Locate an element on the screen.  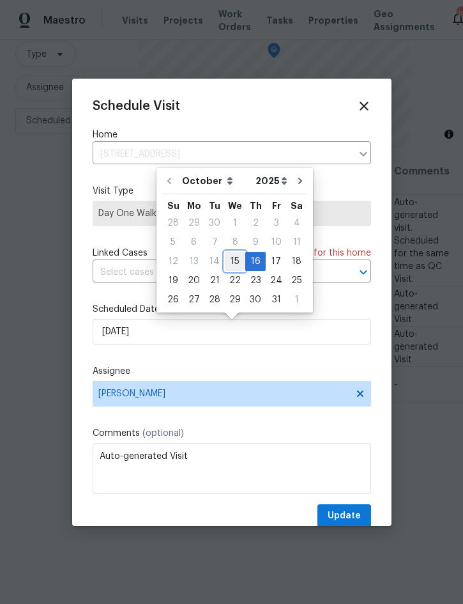
span: Day One Walk is located at coordinates (232, 213).